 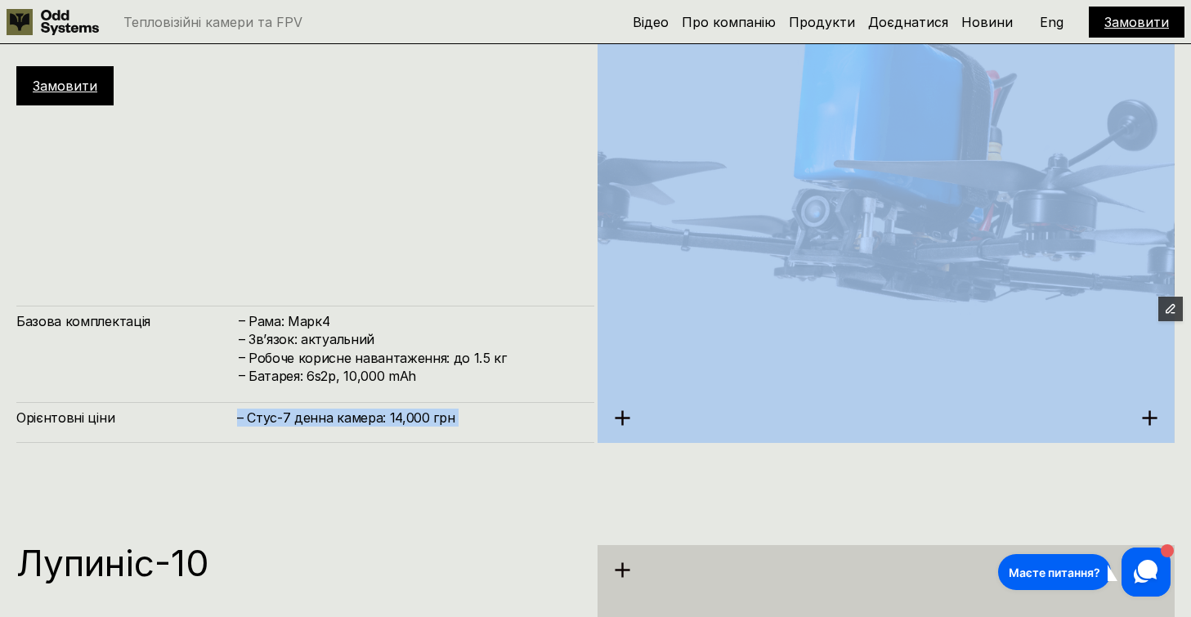 What do you see at coordinates (1170, 309) in the screenshot?
I see `button: Edit Framer Content` at bounding box center [1170, 309].